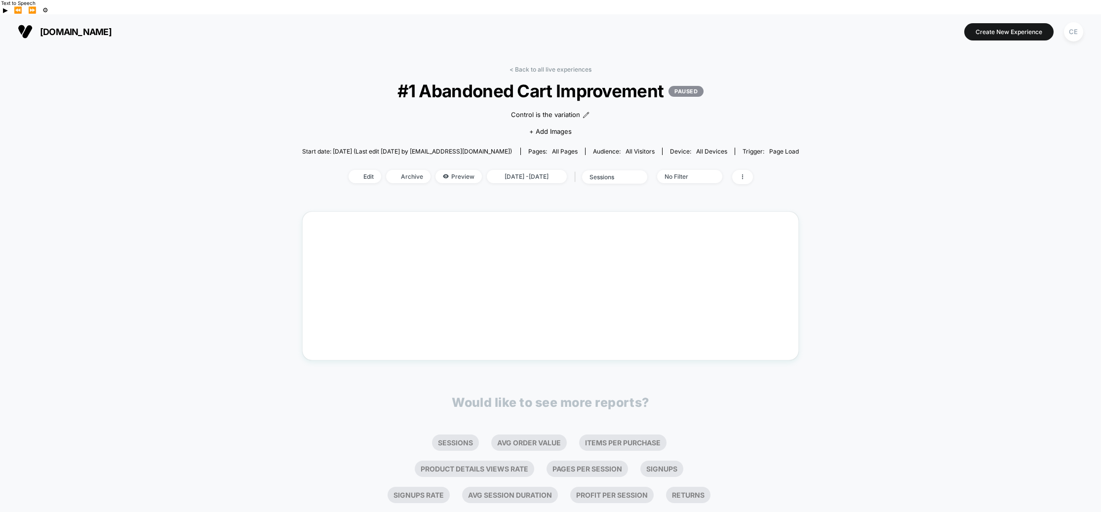  I want to click on li: Returns, so click(688, 495).